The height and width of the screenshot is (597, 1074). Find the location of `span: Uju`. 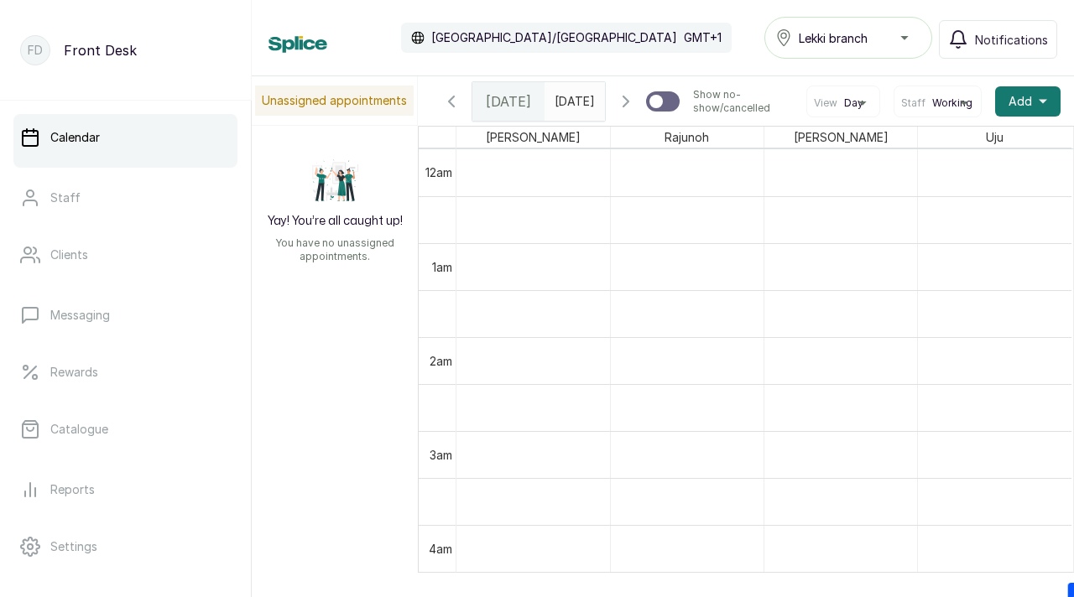

span: Uju is located at coordinates (994, 137).